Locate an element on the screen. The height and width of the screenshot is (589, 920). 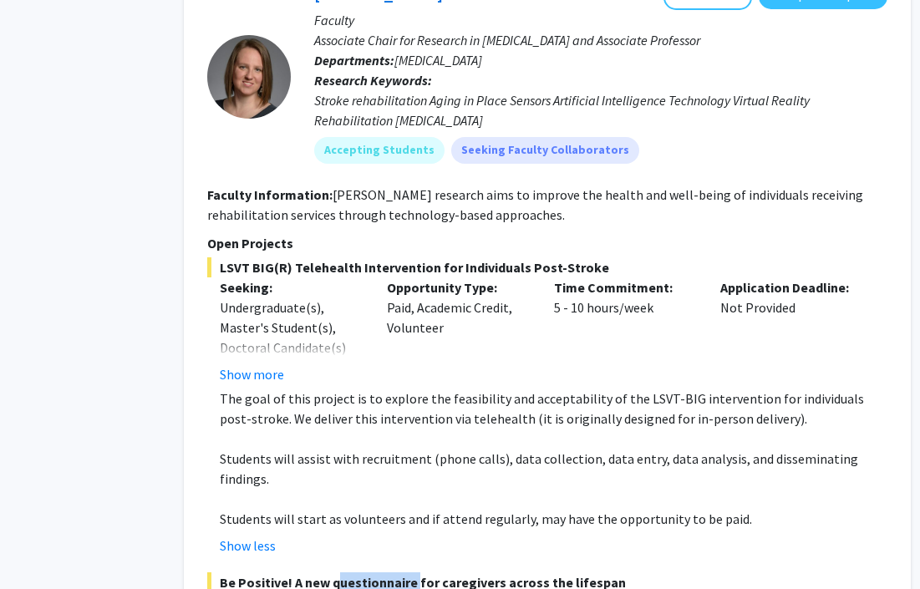
p: Opportunity Type: is located at coordinates (458, 287).